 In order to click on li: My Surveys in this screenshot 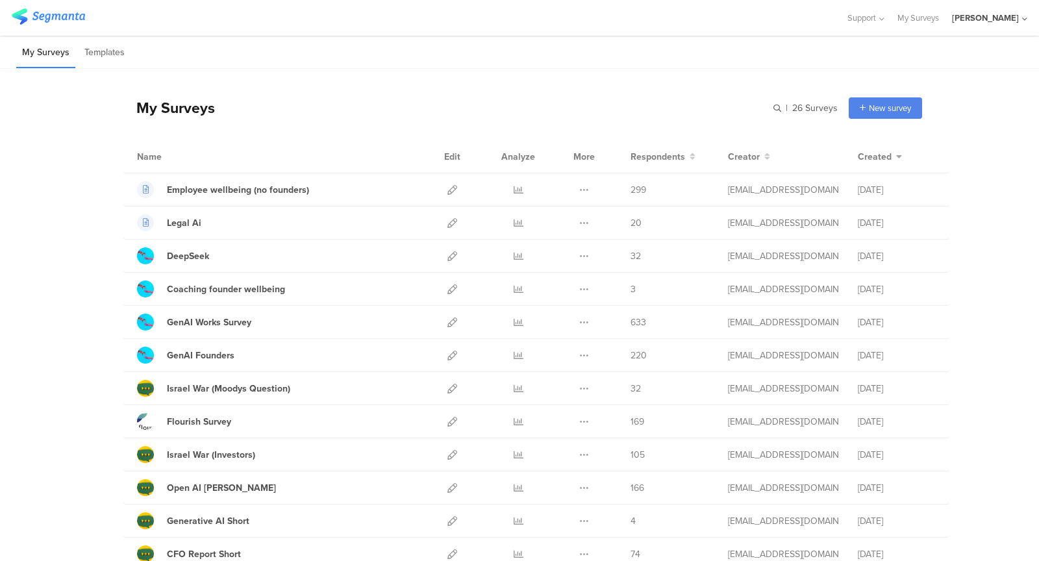, I will do `click(45, 53)`.